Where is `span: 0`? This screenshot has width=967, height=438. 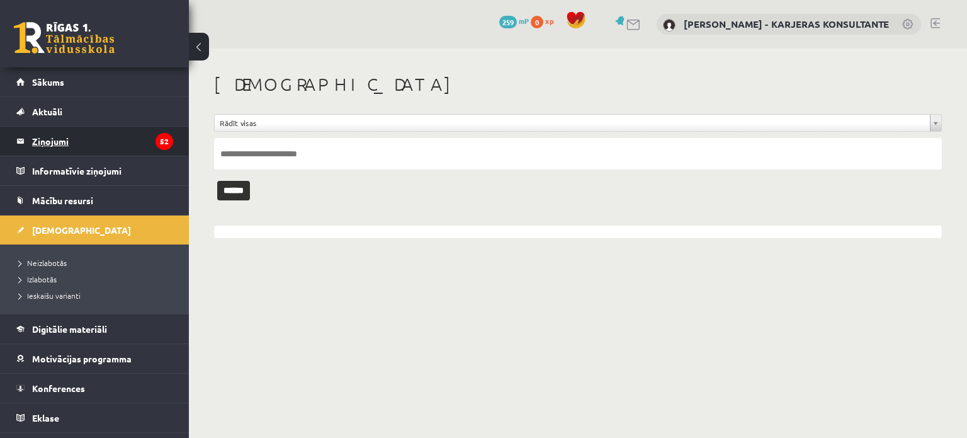
span: 0 is located at coordinates (537, 22).